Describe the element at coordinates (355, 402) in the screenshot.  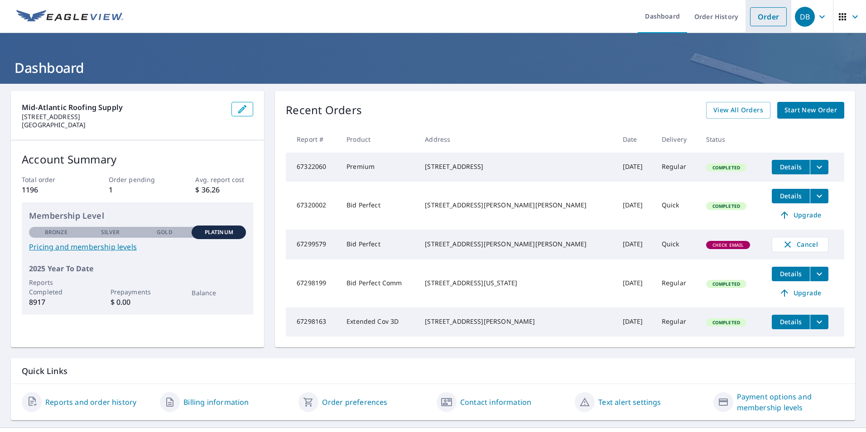
I see `a: Order preferences` at that location.